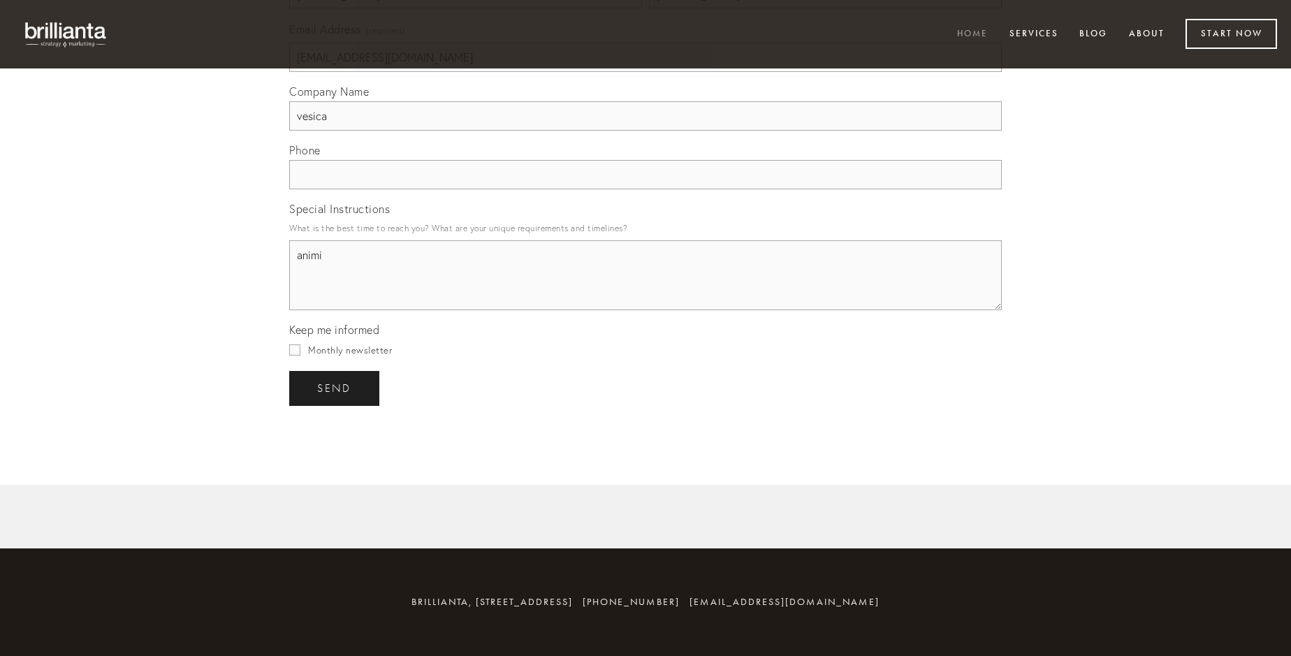  I want to click on span: Monthly newsletter, so click(350, 350).